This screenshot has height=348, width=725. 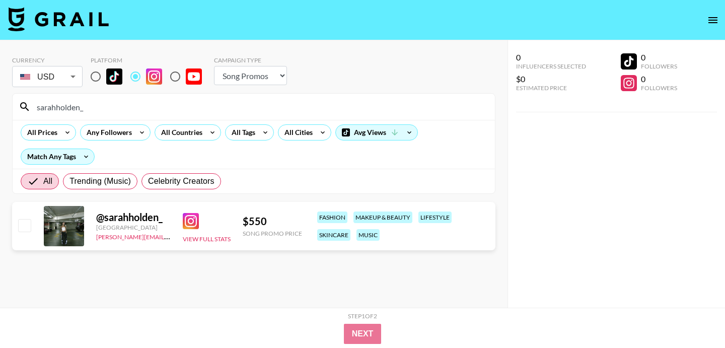 I want to click on div: fashion, so click(x=332, y=217).